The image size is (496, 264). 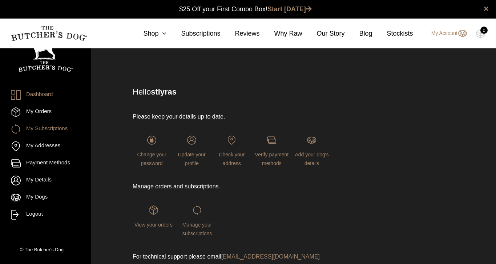 What do you see at coordinates (232, 186) in the screenshot?
I see `p: Manage orders and subscriptions.` at bounding box center [232, 186].